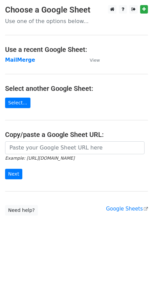 The image size is (153, 301). Describe the element at coordinates (18, 103) in the screenshot. I see `a: Select...` at that location.